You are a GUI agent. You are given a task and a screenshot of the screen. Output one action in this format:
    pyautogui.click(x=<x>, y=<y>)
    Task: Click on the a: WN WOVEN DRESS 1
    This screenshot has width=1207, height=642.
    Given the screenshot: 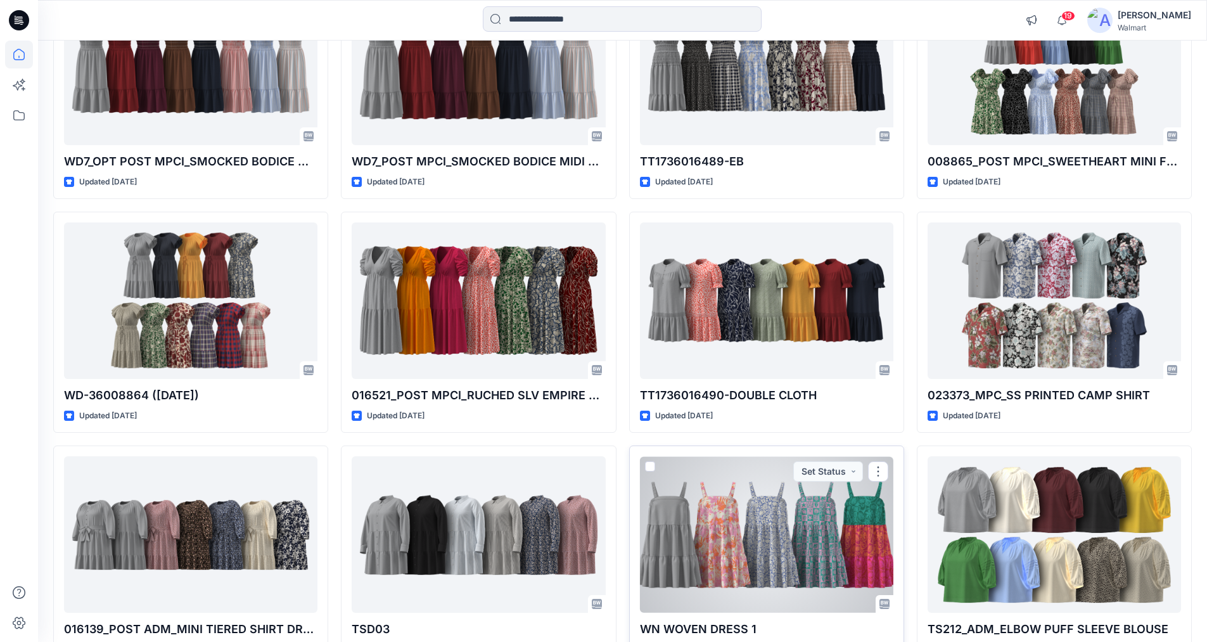 What is the action you would take?
    pyautogui.click(x=767, y=534)
    